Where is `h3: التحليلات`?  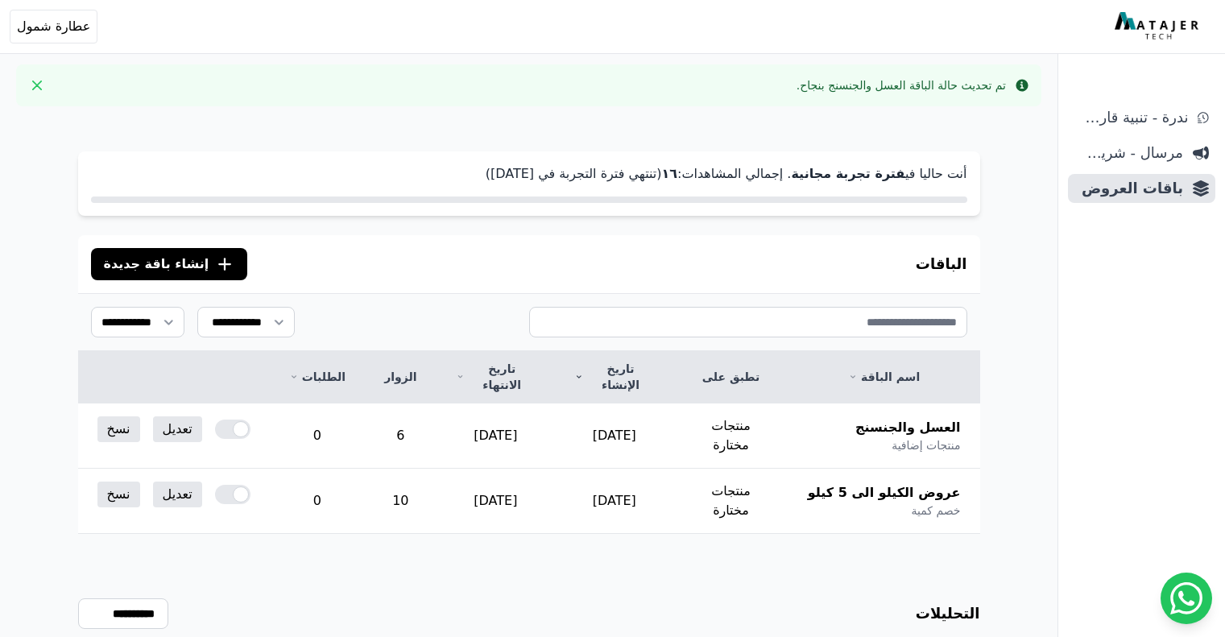 h3: التحليلات is located at coordinates (948, 614).